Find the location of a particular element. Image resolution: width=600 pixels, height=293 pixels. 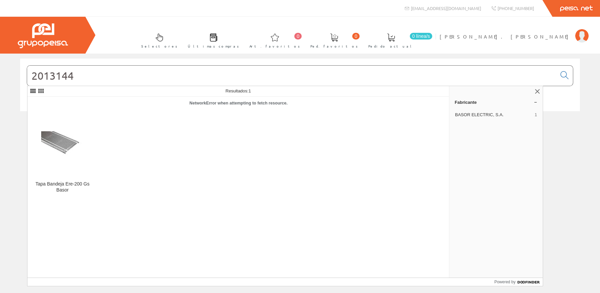

a: Últimas compras is located at coordinates (212, 40).